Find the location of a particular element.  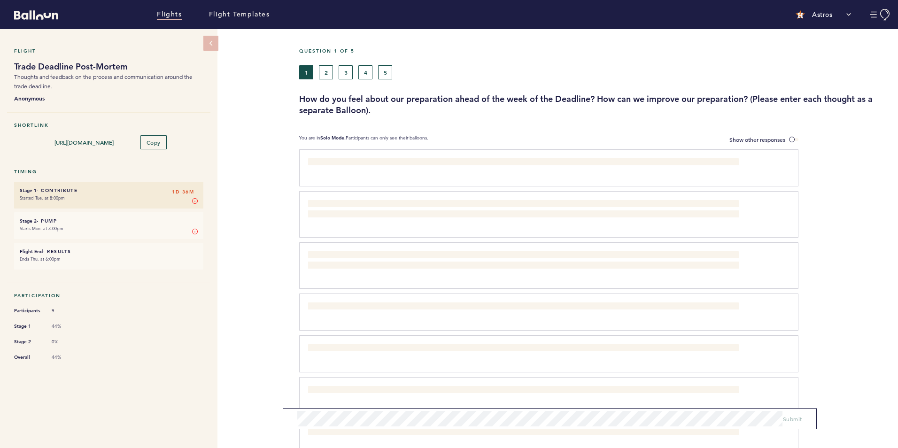

span: Thoughts and feedback on the process and communication around the trade deadline. is located at coordinates (103, 81).